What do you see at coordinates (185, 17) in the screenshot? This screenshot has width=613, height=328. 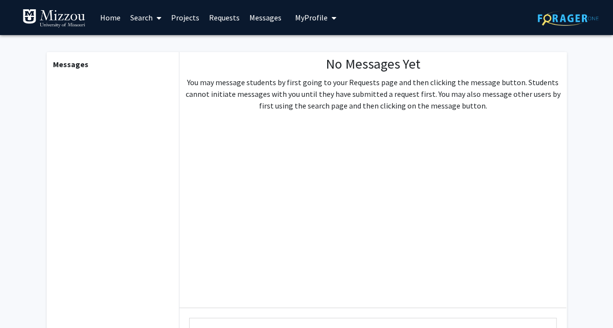 I see `a: Projects` at bounding box center [185, 17].